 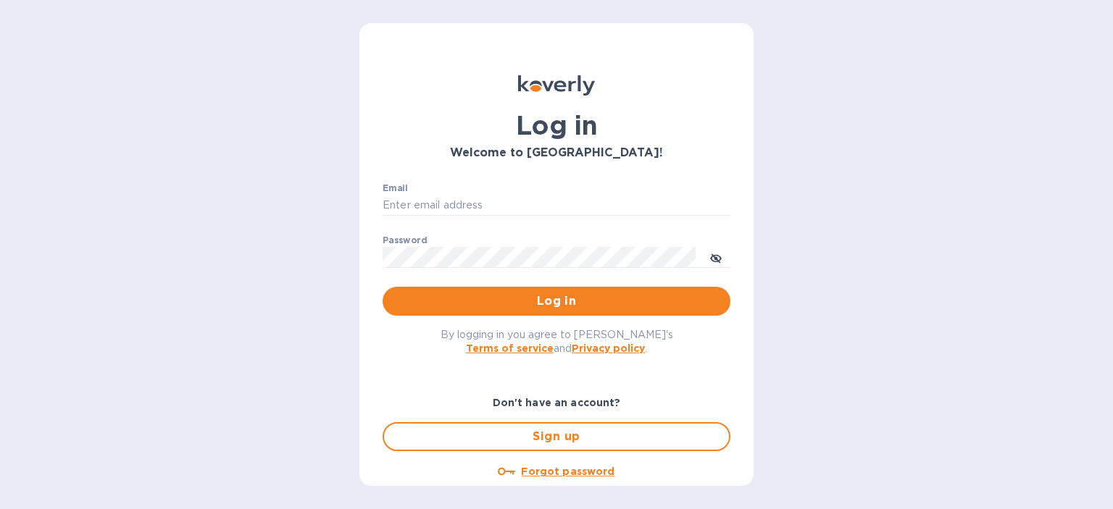 What do you see at coordinates (509, 348) in the screenshot?
I see `a: Terms of service` at bounding box center [509, 348].